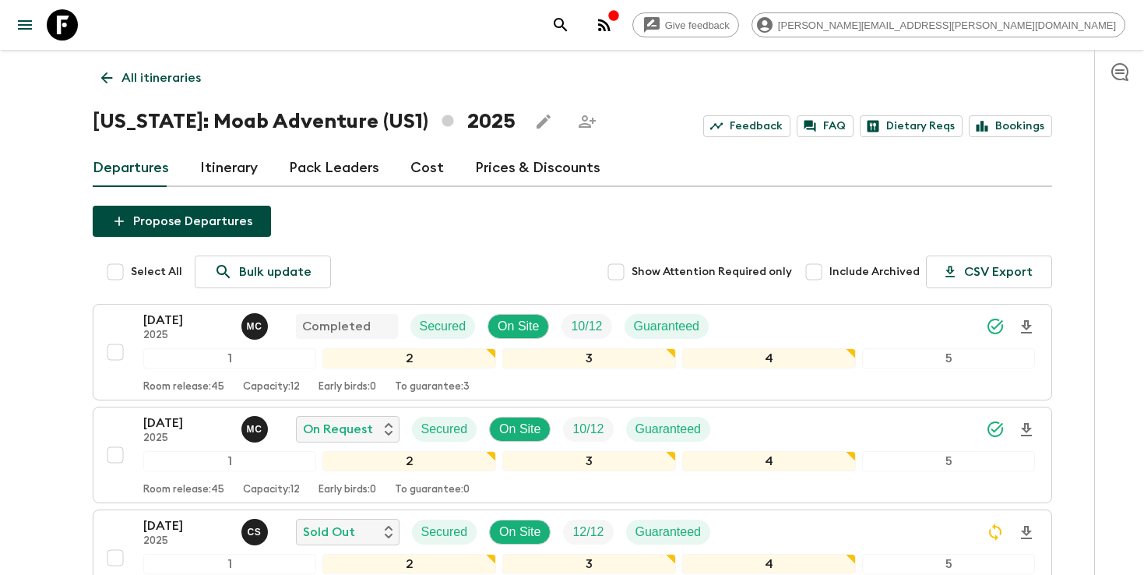 This screenshot has width=1144, height=575. What do you see at coordinates (537, 168) in the screenshot?
I see `a: Prices & Discounts` at bounding box center [537, 168].